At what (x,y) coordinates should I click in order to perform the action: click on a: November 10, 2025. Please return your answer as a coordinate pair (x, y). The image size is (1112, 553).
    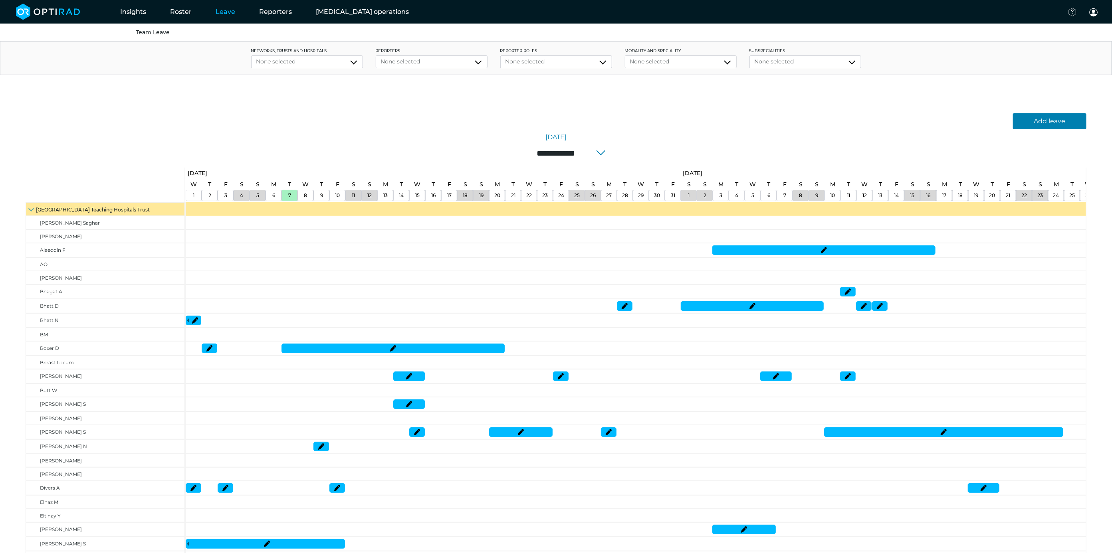
    Looking at the image, I should click on (833, 184).